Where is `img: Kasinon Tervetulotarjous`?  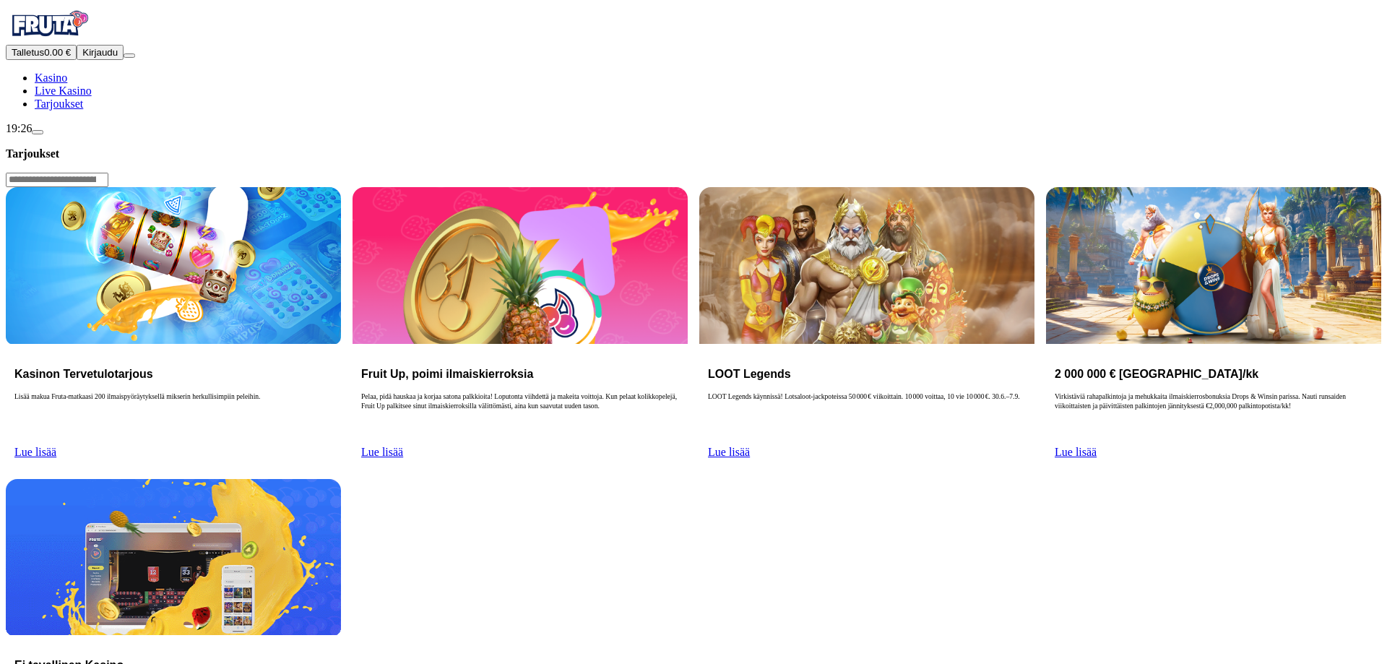
img: Kasinon Tervetulotarjous is located at coordinates (173, 265).